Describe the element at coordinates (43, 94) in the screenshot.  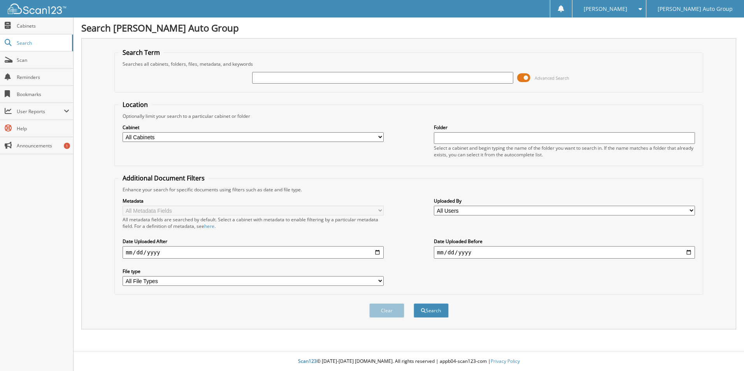
I see `span: Bookmarks` at that location.